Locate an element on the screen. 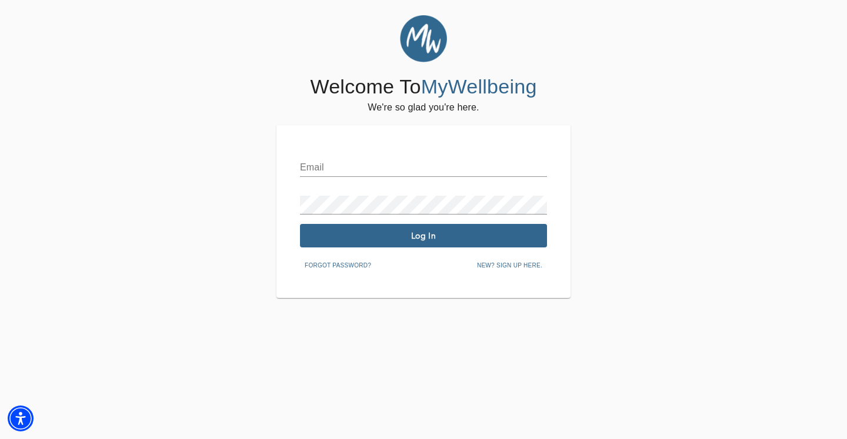  div: Accessibility Menu is located at coordinates (21, 419).